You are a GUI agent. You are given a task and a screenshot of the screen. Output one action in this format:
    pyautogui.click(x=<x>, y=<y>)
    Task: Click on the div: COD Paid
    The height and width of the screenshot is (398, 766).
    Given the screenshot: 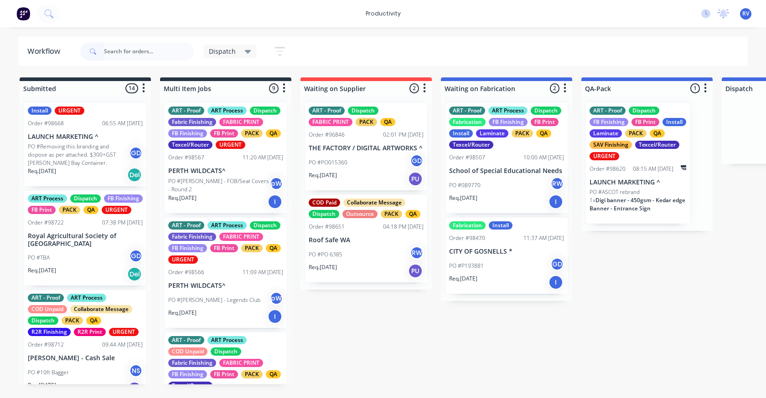 What is the action you would take?
    pyautogui.click(x=324, y=203)
    